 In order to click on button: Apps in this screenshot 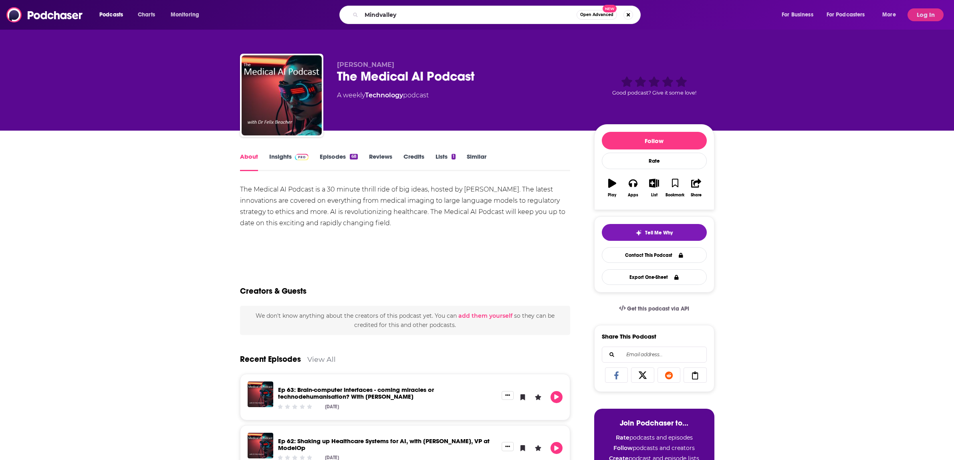, I will do `click(633, 188)`.